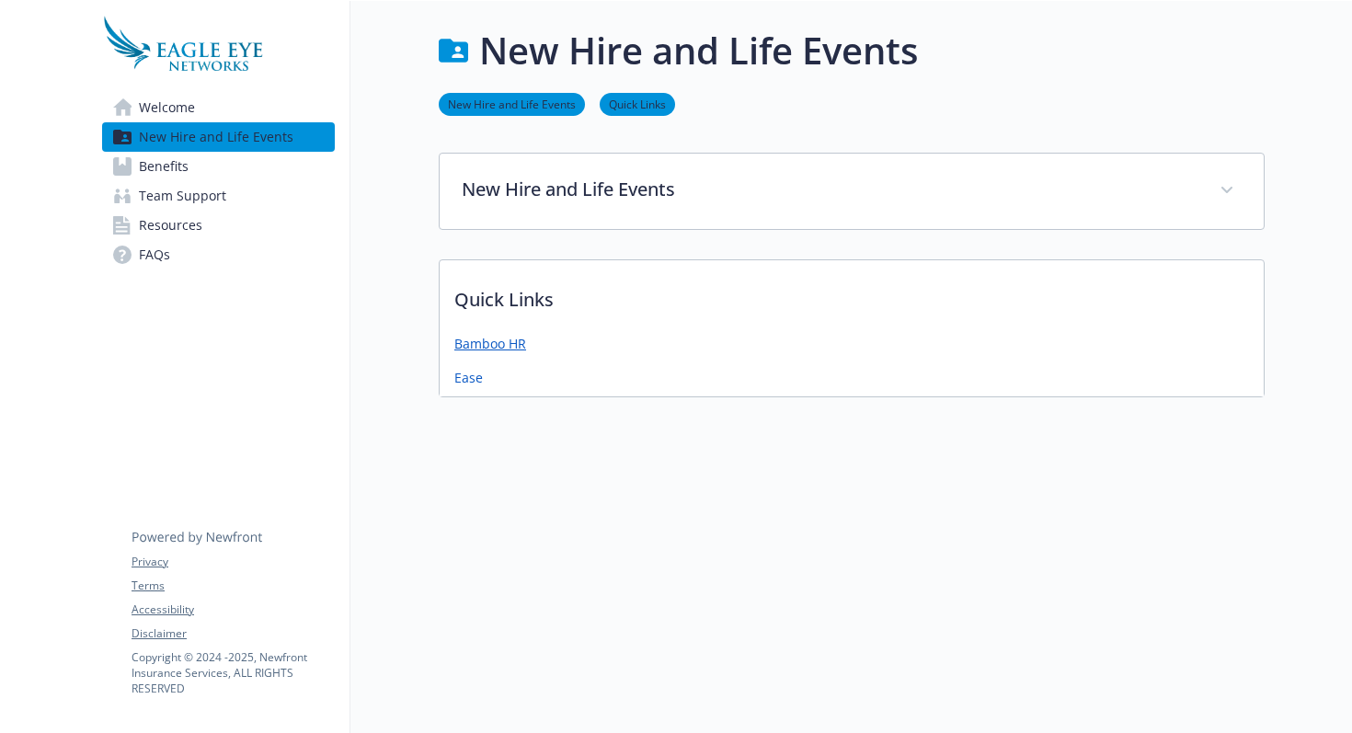 Image resolution: width=1352 pixels, height=733 pixels. I want to click on a: Resources, so click(218, 225).